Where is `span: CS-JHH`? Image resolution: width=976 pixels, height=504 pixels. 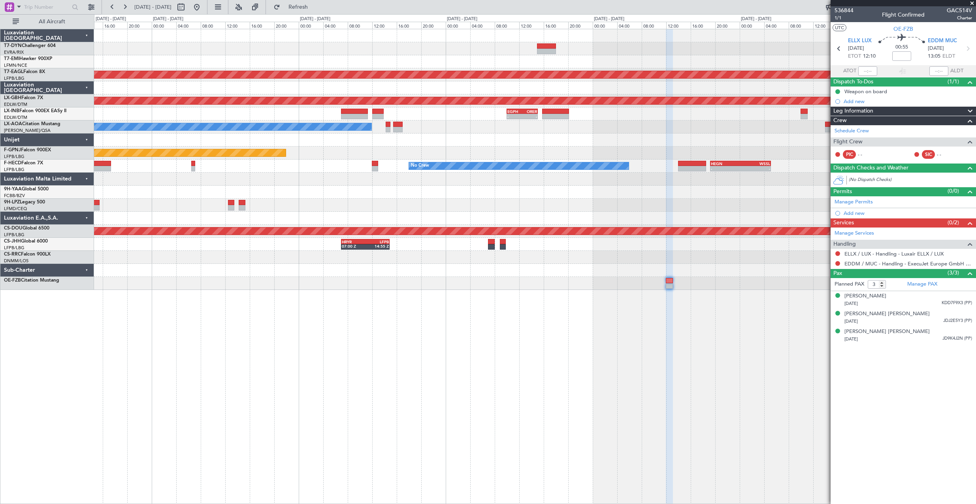
span: CS-JHH is located at coordinates (12, 241).